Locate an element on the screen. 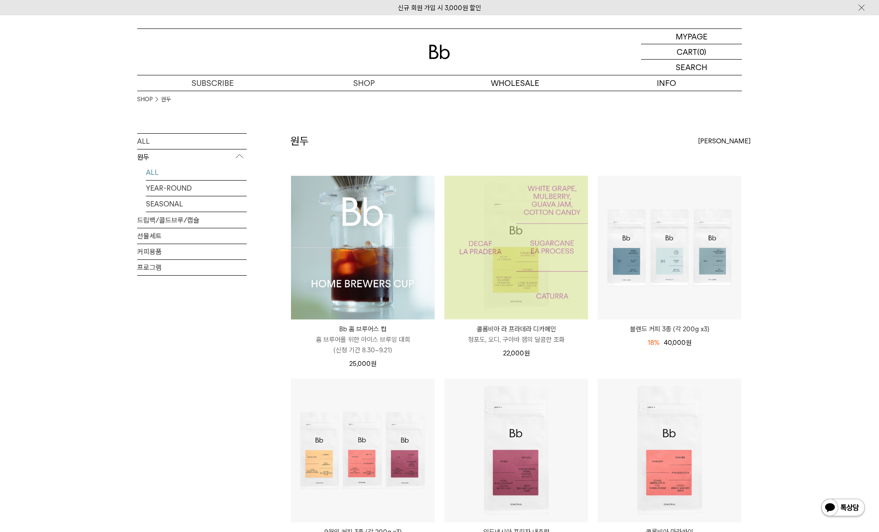  span: 40,000 is located at coordinates (677, 342).